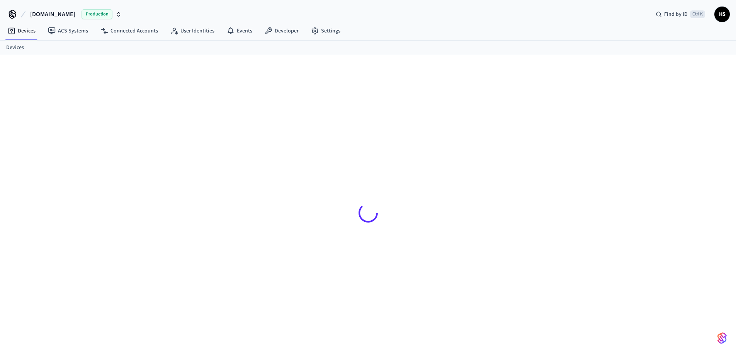 Image resolution: width=736 pixels, height=352 pixels. I want to click on a: Events, so click(240, 31).